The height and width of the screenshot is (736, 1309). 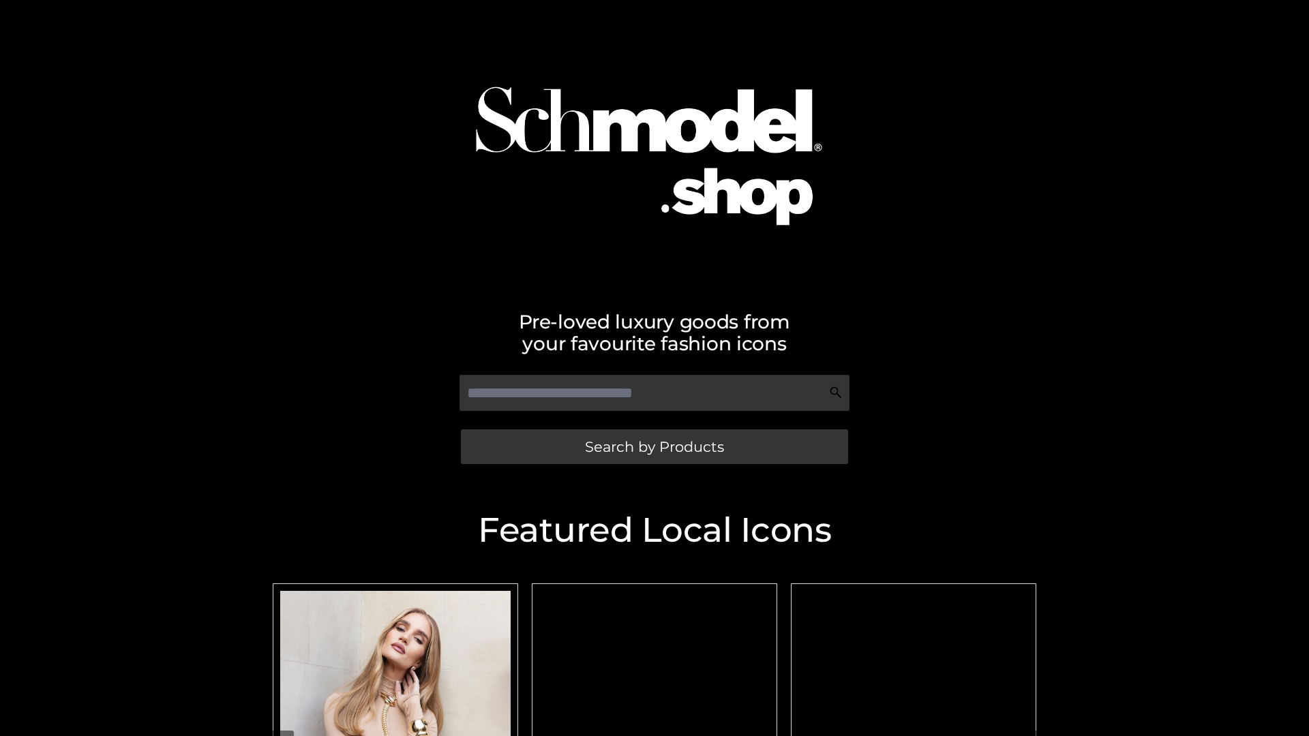 I want to click on h2: Featured Local Icons​, so click(x=655, y=530).